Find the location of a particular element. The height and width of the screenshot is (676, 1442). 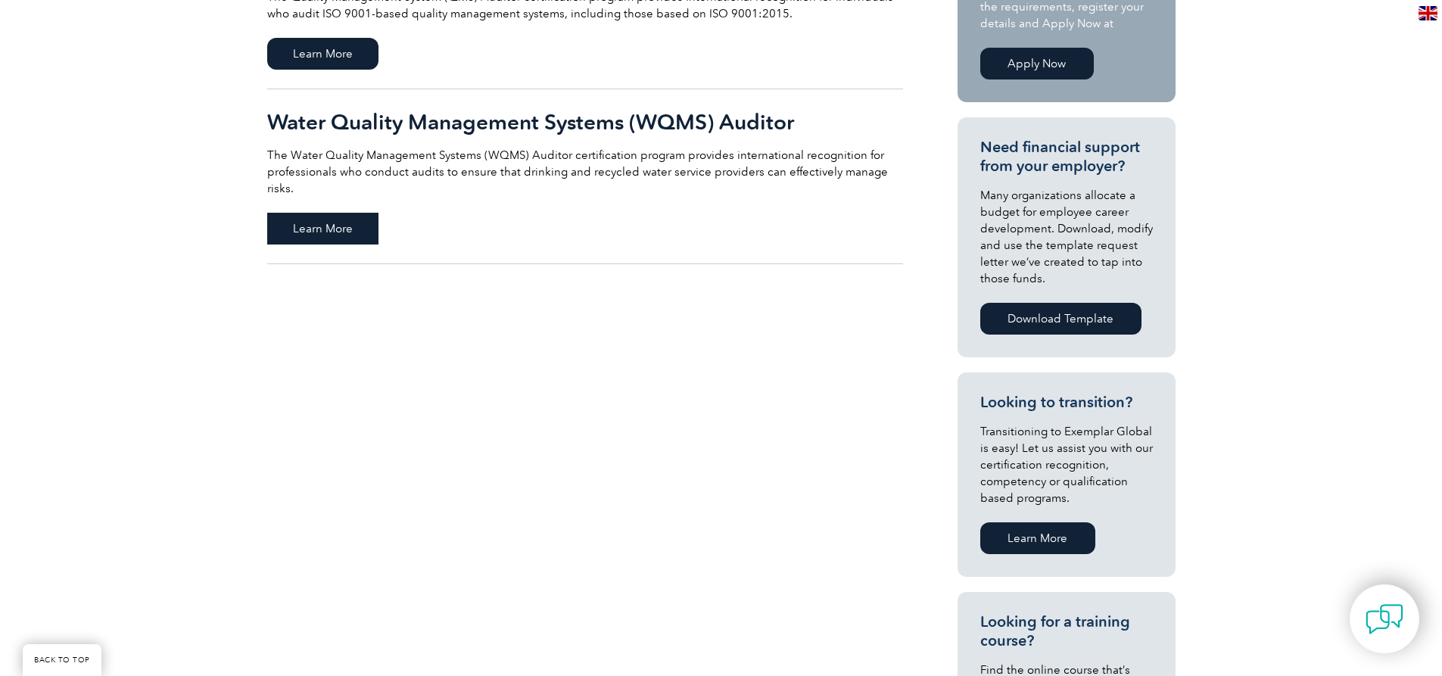

a: Learn More is located at coordinates (1038, 538).